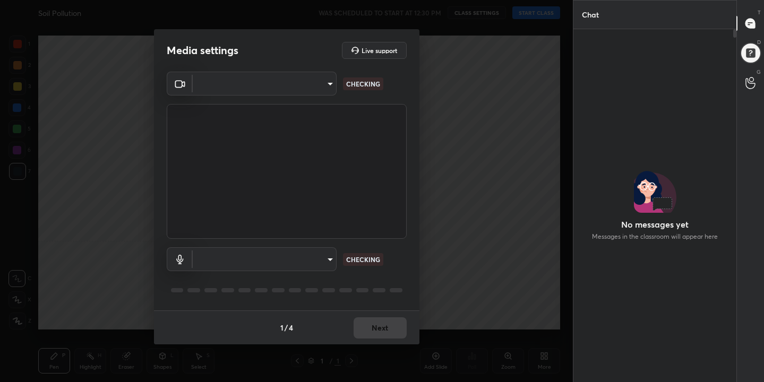  What do you see at coordinates (291, 327) in the screenshot?
I see `h4: 4` at bounding box center [291, 327].